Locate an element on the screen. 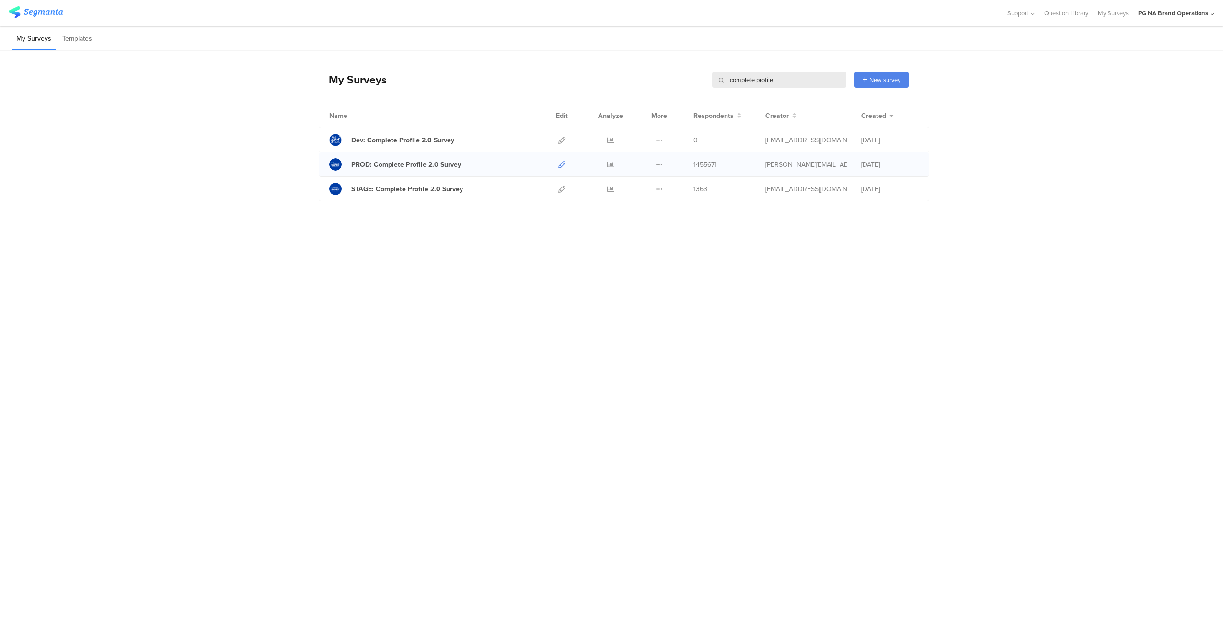  div: Dev: Complete Profile 2.0 Survey is located at coordinates (403, 140).